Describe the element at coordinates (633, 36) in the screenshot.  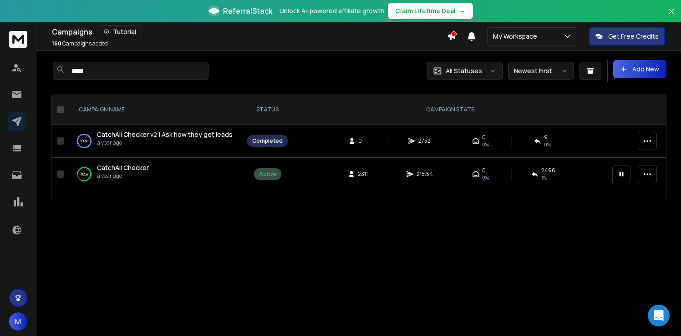
I see `p: Get Free Credits` at that location.